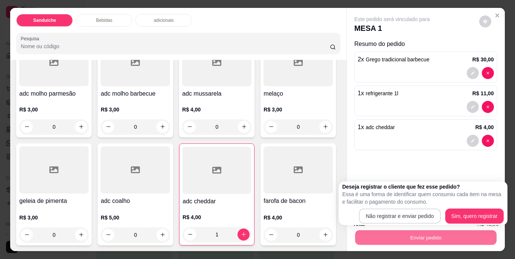 The height and width of the screenshot is (259, 515). What do you see at coordinates (380, 127) in the screenshot?
I see `span: adc cheddar` at bounding box center [380, 127].